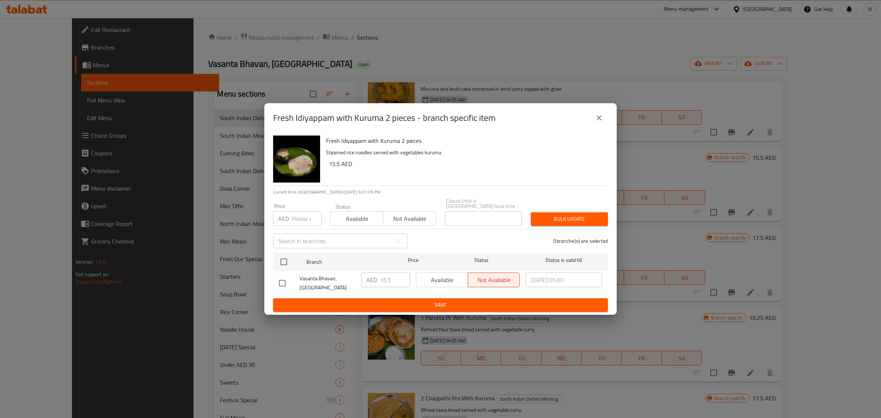 This screenshot has height=418, width=881. I want to click on span: Not available, so click(409, 218).